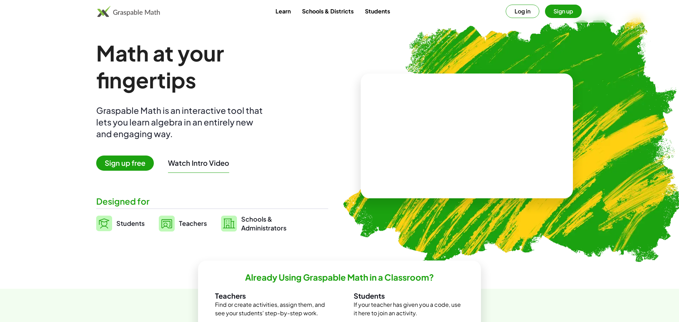  I want to click on h3: Teachers, so click(270, 296).